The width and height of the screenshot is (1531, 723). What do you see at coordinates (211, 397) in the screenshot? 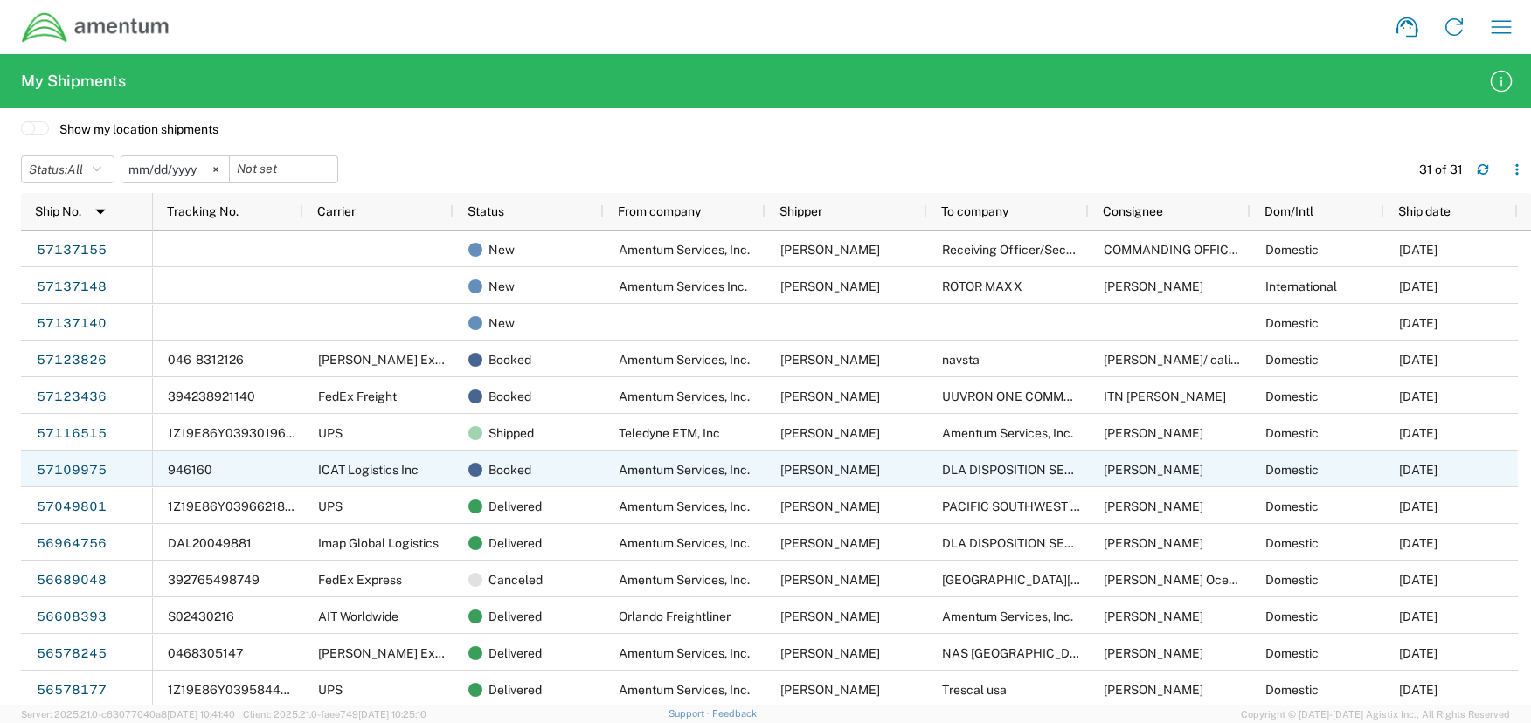
I see `span: 394238921140` at bounding box center [211, 397].